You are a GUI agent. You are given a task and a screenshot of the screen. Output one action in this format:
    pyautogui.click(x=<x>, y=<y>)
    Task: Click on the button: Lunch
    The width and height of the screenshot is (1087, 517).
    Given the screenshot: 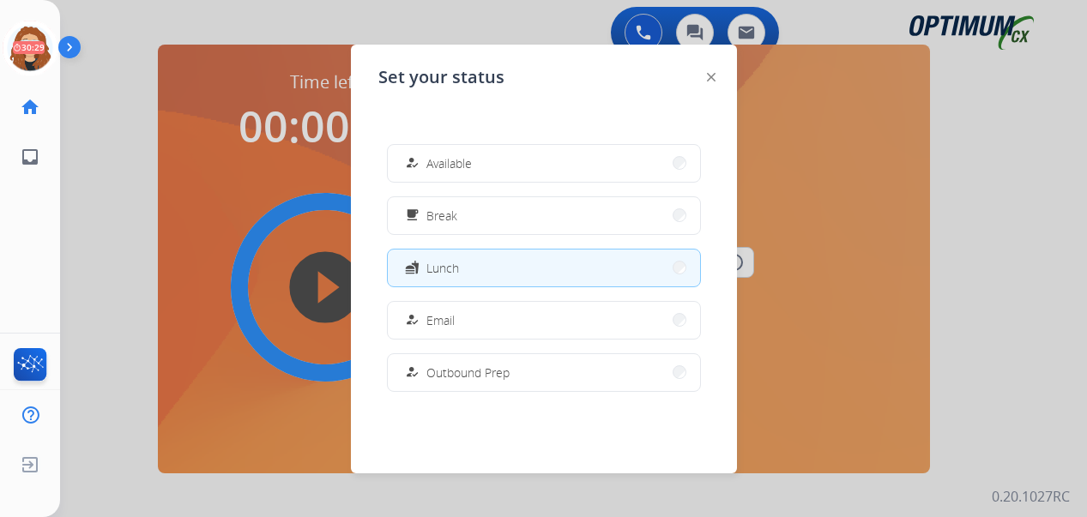 What is the action you would take?
    pyautogui.click(x=544, y=268)
    